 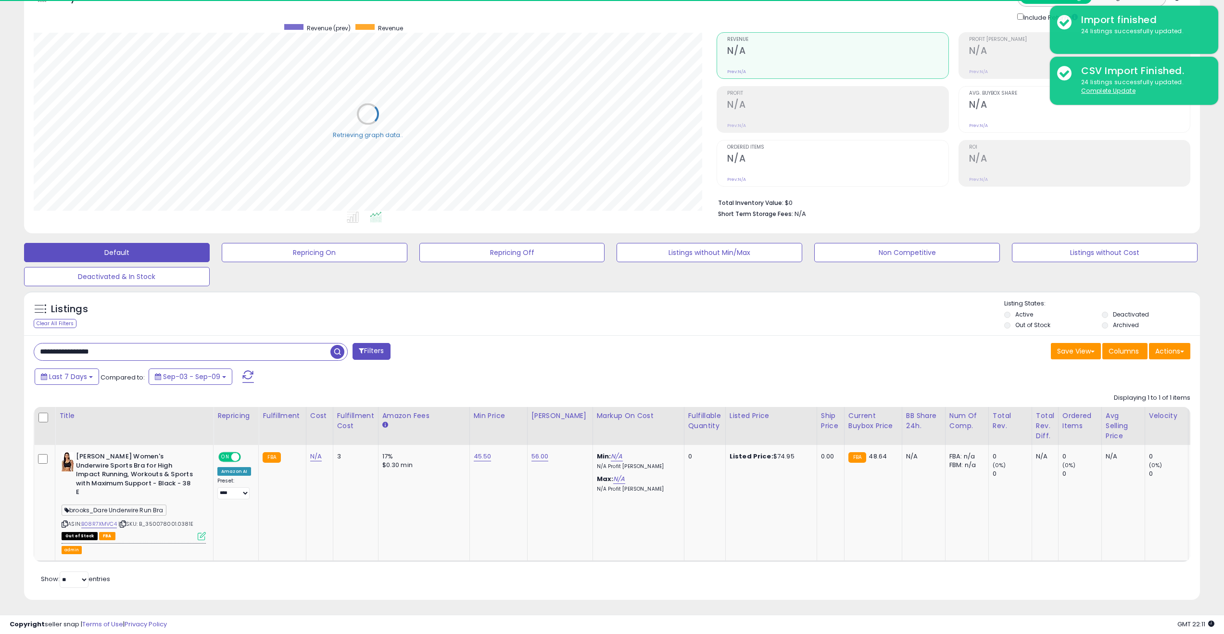 I want to click on img: 31C2geEKl2L._SL40_.jpg, so click(x=67, y=462).